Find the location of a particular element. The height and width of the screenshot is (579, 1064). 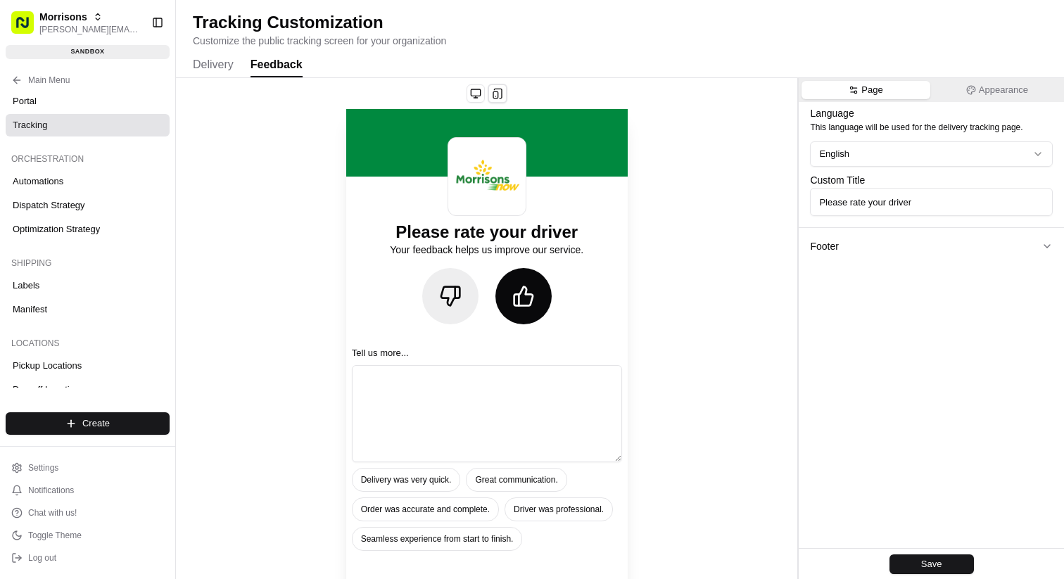

span: Labels is located at coordinates (26, 286).